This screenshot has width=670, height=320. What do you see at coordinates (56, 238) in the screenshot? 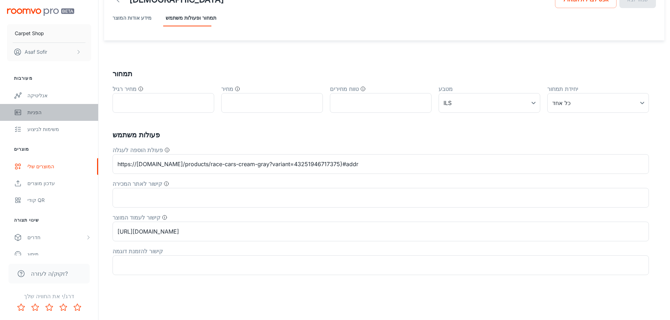
I see `div: חדרים` at bounding box center [56, 238].